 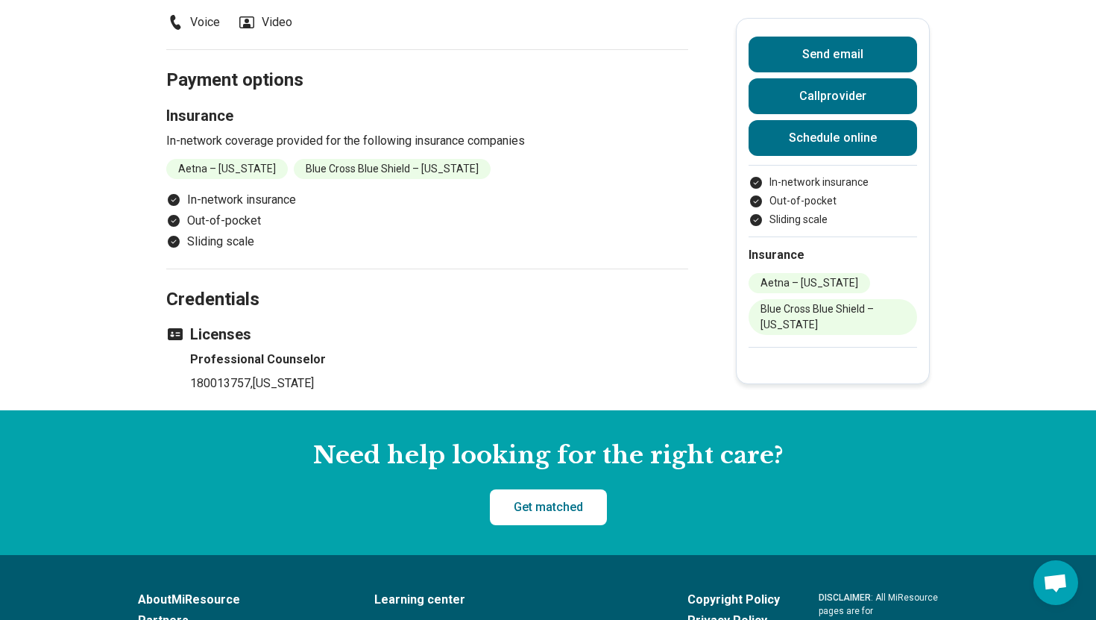 I want to click on p: In-network coverage provided for the following insurance companies, so click(x=427, y=141).